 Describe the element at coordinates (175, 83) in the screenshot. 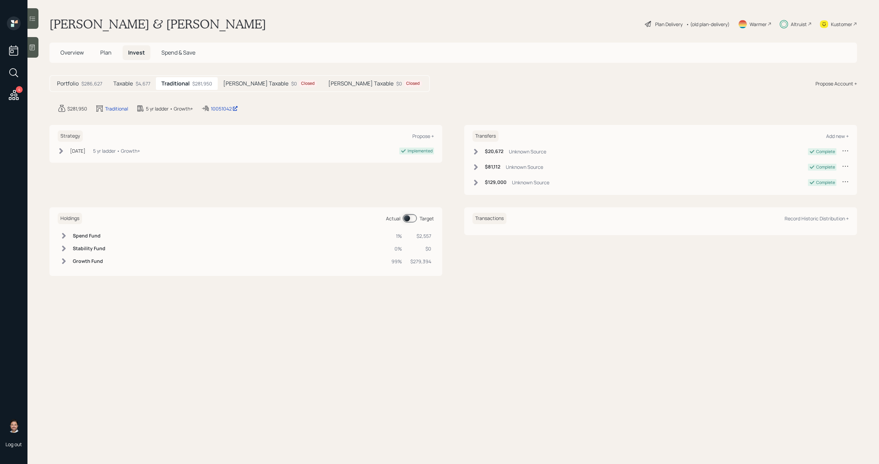

I see `h5: Traditional` at that location.